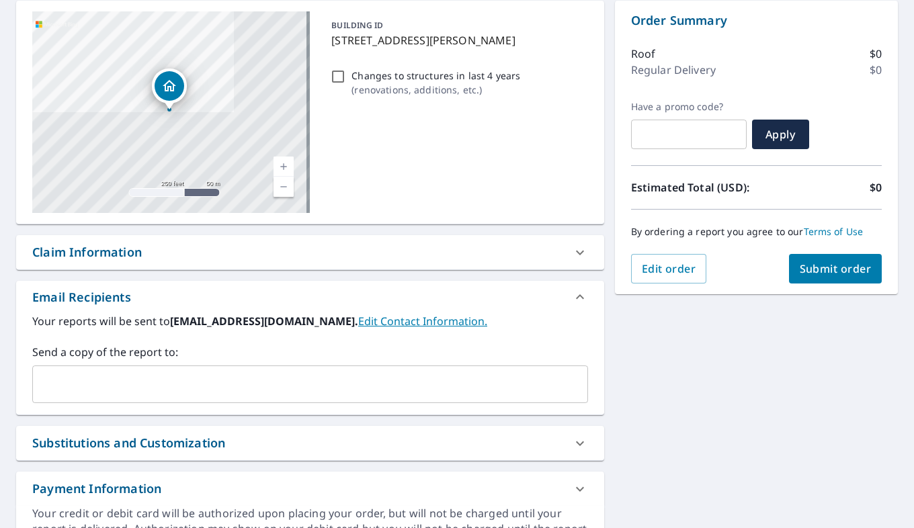  What do you see at coordinates (643, 54) in the screenshot?
I see `p: Roof` at bounding box center [643, 54].